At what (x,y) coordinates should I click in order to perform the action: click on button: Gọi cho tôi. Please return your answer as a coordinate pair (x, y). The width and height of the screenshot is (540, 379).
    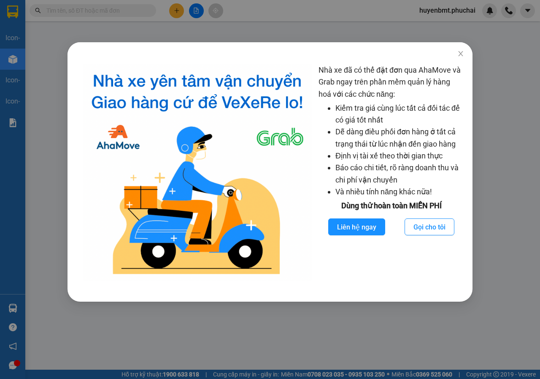
    Looking at the image, I should click on (430, 227).